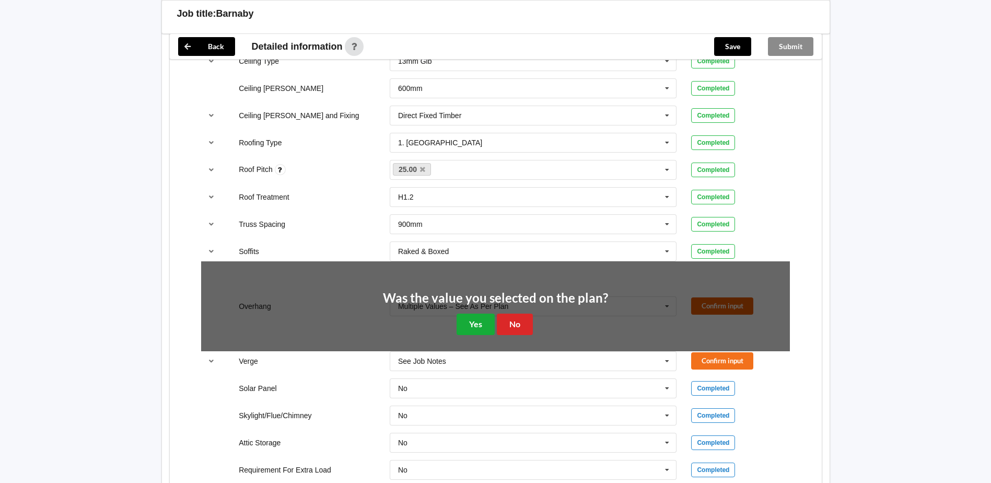 The height and width of the screenshot is (483, 991). I want to click on button: Confirm input, so click(722, 361).